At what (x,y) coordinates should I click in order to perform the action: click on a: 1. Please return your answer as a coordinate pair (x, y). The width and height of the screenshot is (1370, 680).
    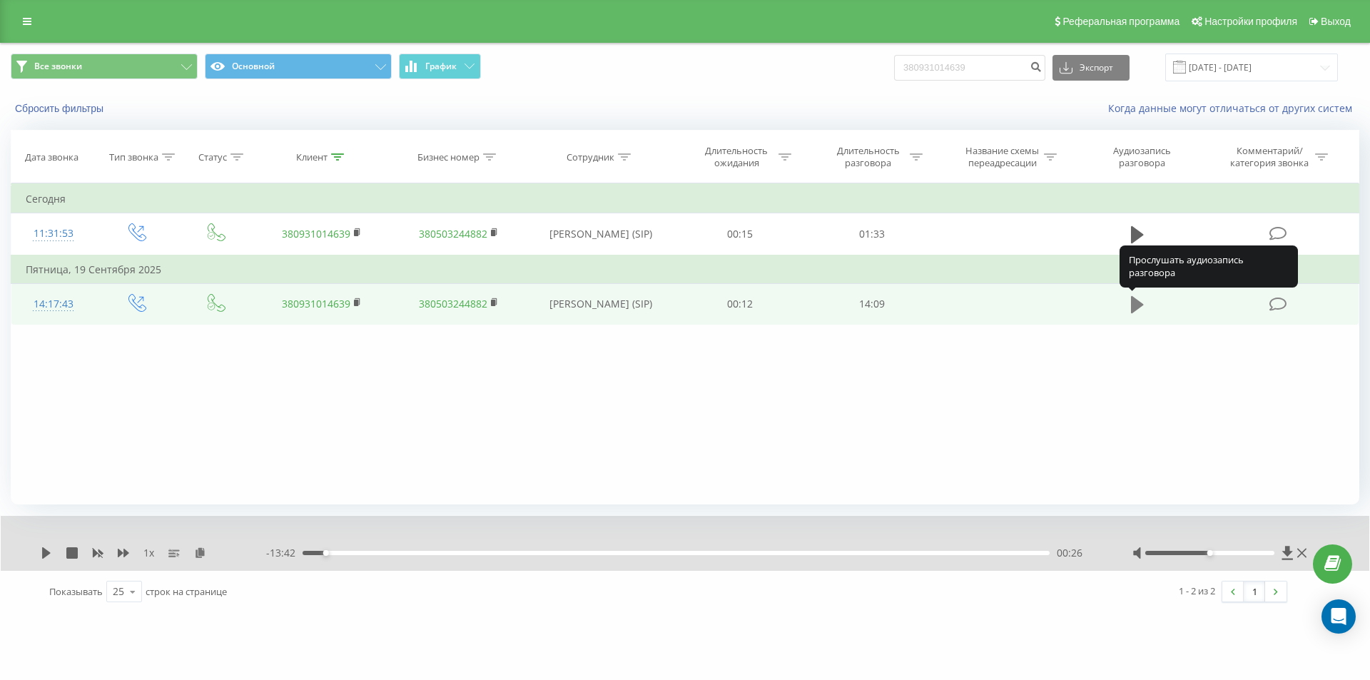
    Looking at the image, I should click on (1255, 592).